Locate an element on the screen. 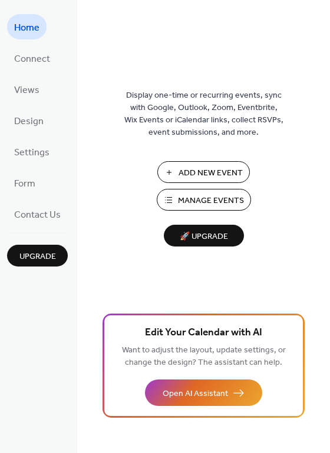 The height and width of the screenshot is (453, 330). span: Add New Event is located at coordinates (210, 173).